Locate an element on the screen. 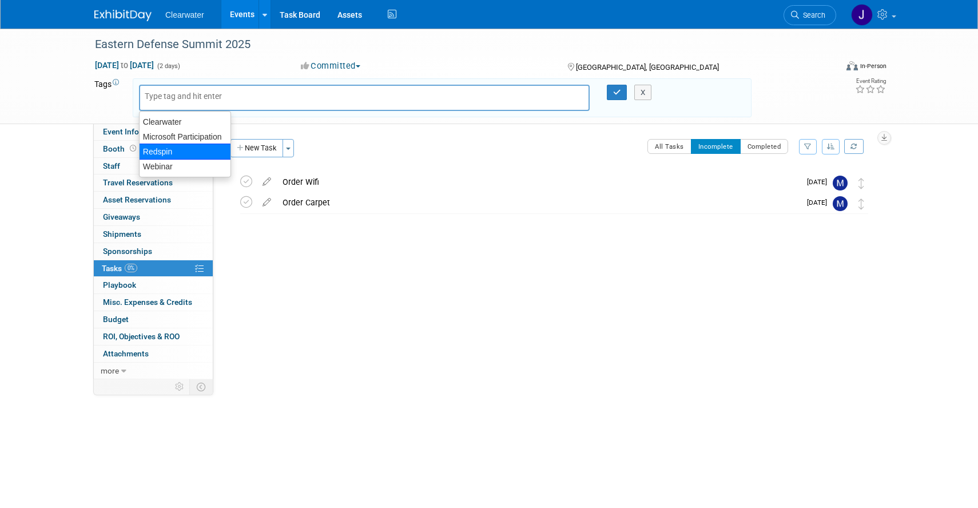  div: In-Person is located at coordinates (873, 66).